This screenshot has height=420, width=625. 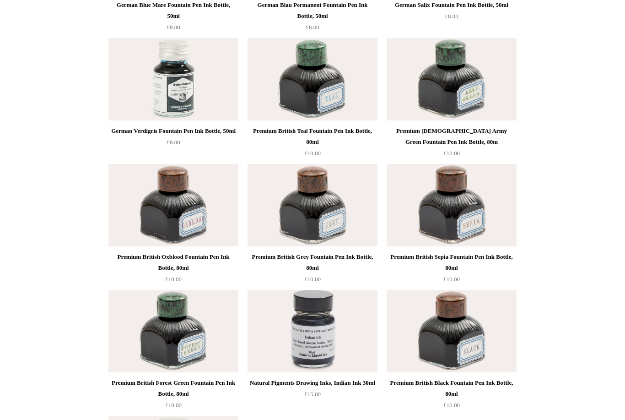 What do you see at coordinates (452, 79) in the screenshot?
I see `img: Premium British Army Green Fountain Pen Ink Bottle, 80m` at bounding box center [452, 79].